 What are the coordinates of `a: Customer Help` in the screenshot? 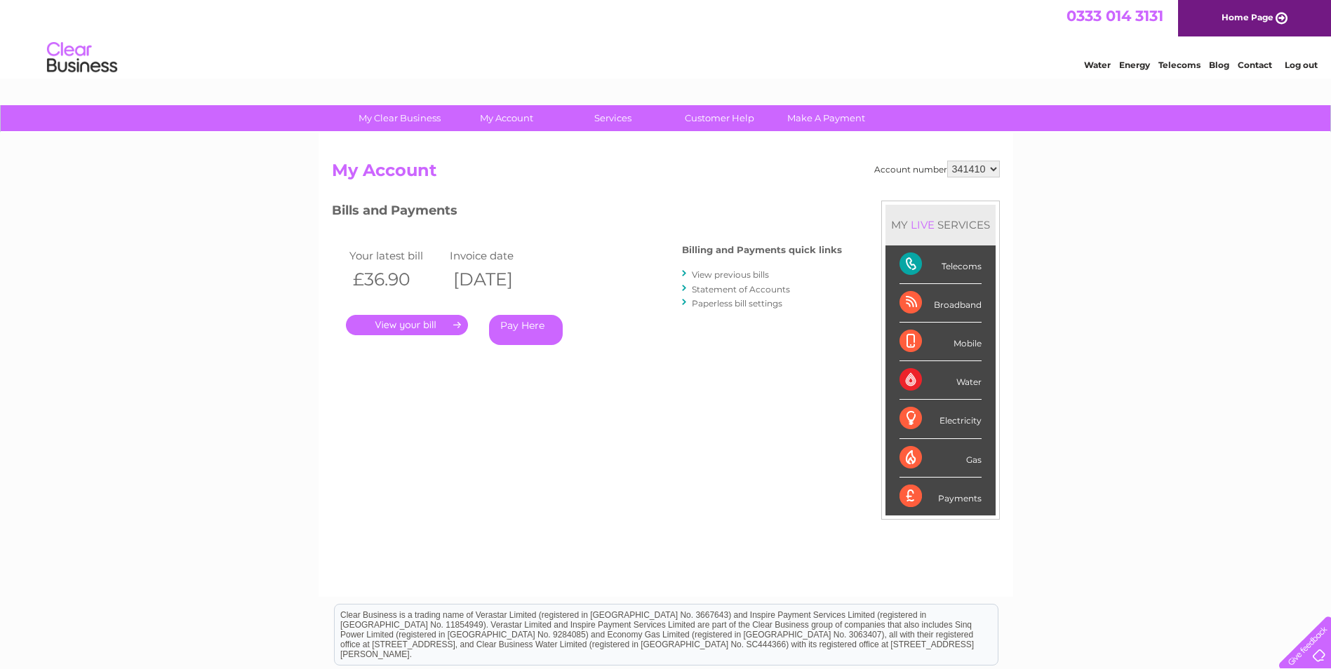 It's located at (719, 118).